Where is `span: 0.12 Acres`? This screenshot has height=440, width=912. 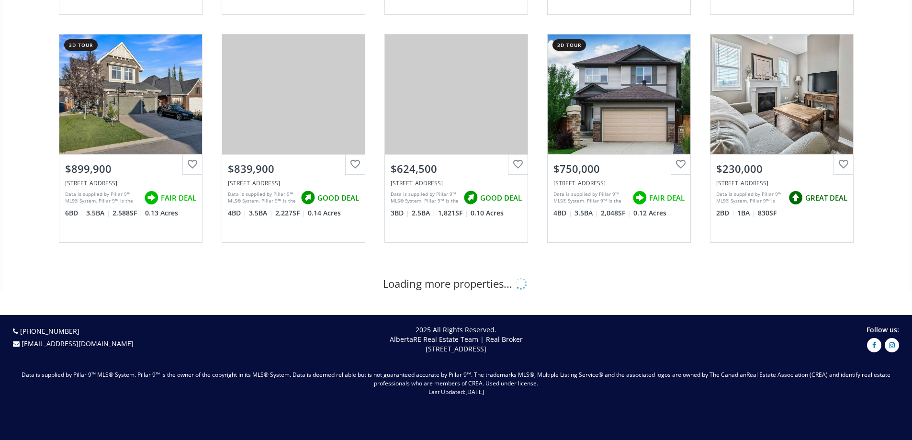 span: 0.12 Acres is located at coordinates (650, 213).